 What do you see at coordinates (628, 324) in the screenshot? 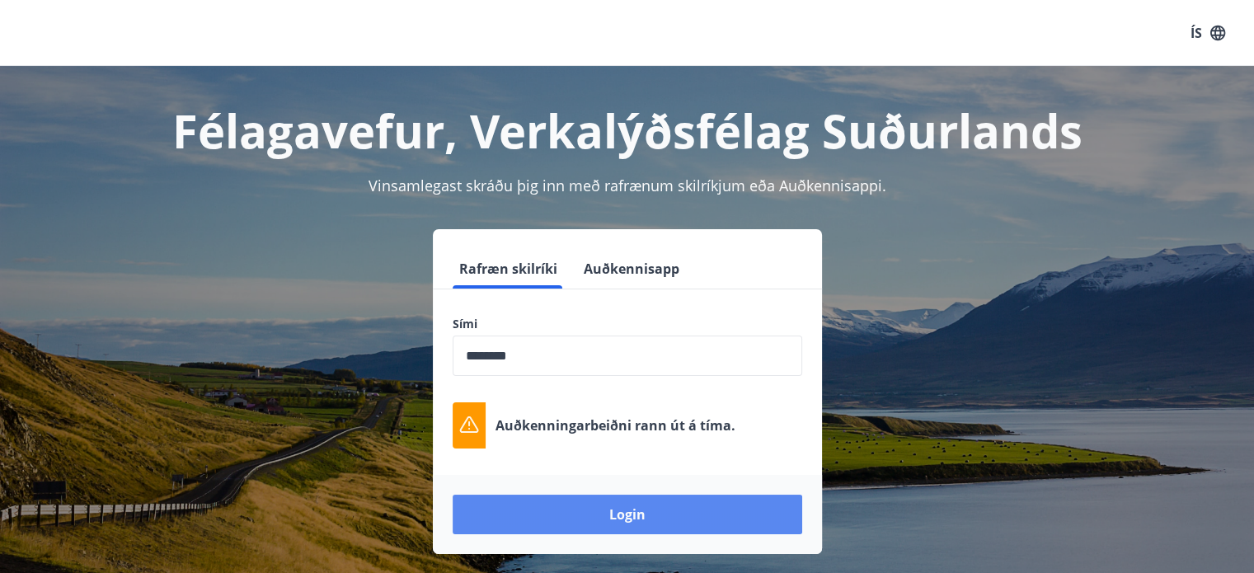
I see `label: Sími` at bounding box center [628, 324].